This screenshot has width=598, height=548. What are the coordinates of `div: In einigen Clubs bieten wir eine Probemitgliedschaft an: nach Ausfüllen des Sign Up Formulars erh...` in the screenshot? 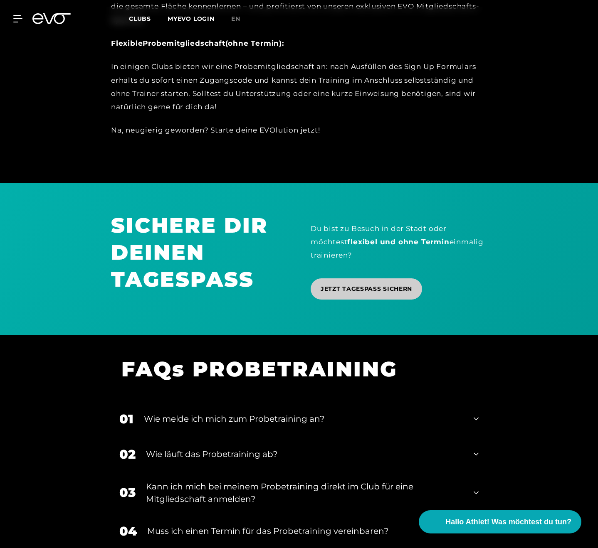 It's located at (298, 86).